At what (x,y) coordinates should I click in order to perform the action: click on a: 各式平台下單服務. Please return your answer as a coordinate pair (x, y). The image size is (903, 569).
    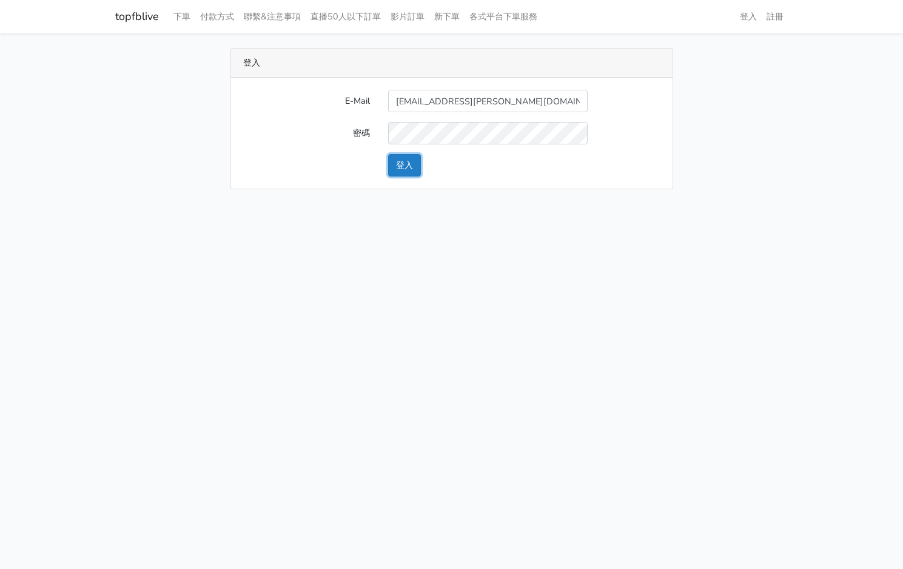
    Looking at the image, I should click on (503, 16).